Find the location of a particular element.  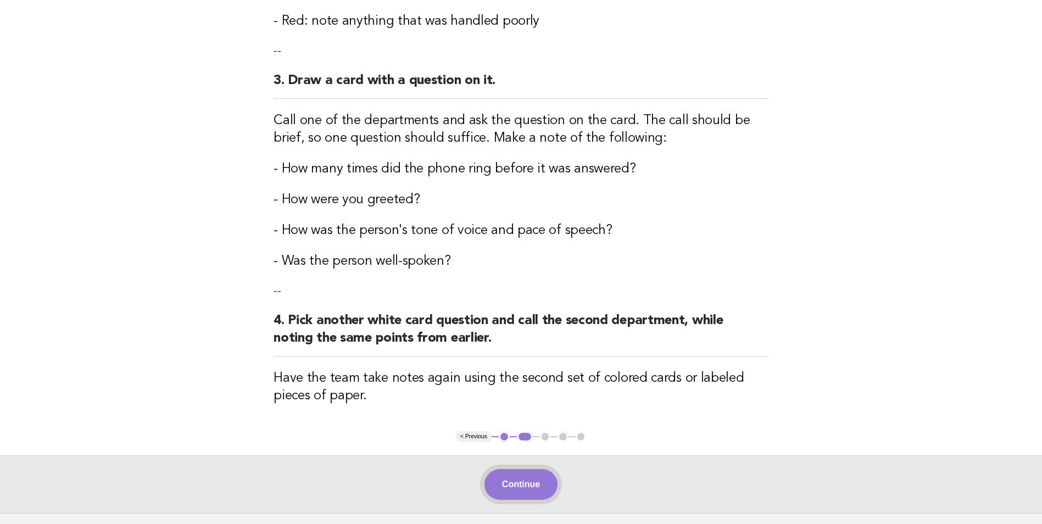

h3: - Was the person well-spoken? is located at coordinates (521, 261).